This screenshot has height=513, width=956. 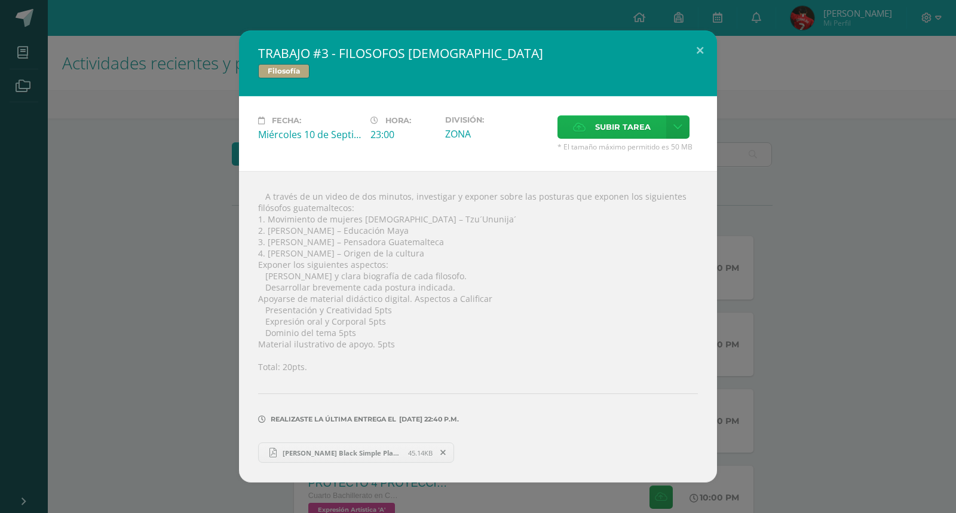 What do you see at coordinates (284, 71) in the screenshot?
I see `span: Filosofía` at bounding box center [284, 71].